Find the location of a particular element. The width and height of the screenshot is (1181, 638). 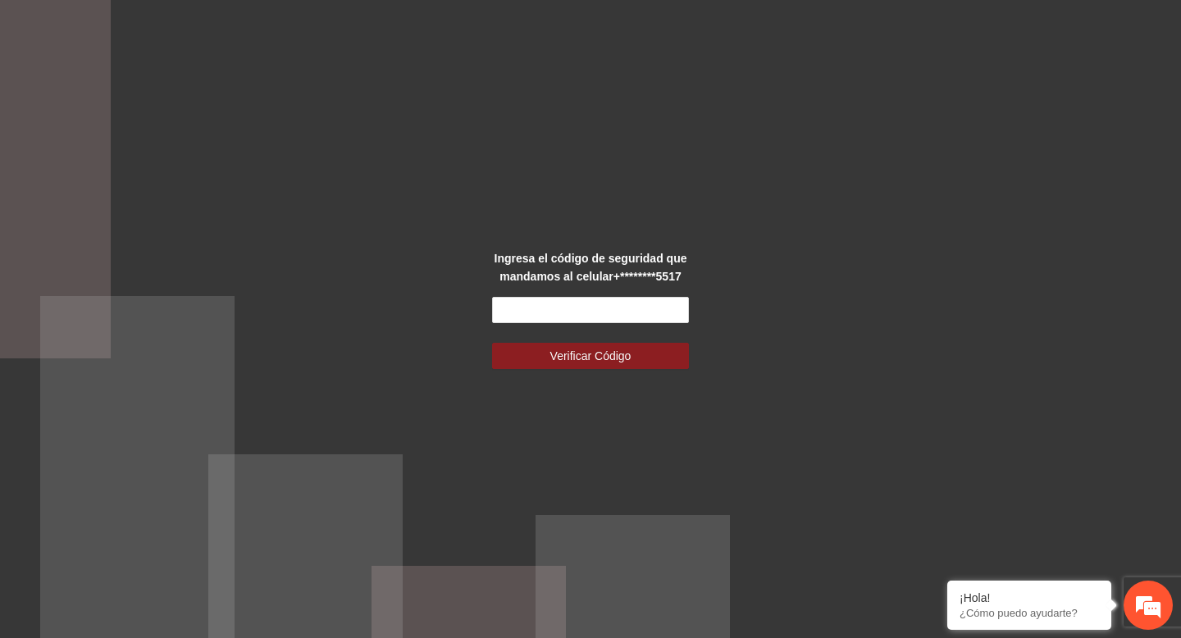

textarea: Escriba su mensaje y pulse “Intro” is located at coordinates (160, 476).